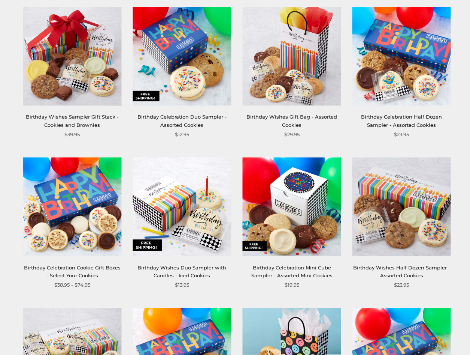 Image resolution: width=470 pixels, height=355 pixels. I want to click on span: $29.95, so click(292, 134).